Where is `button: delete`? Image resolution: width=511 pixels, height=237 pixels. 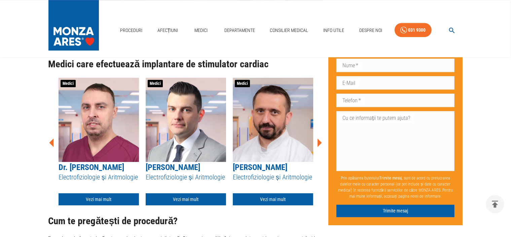 button: delete is located at coordinates (495, 204).